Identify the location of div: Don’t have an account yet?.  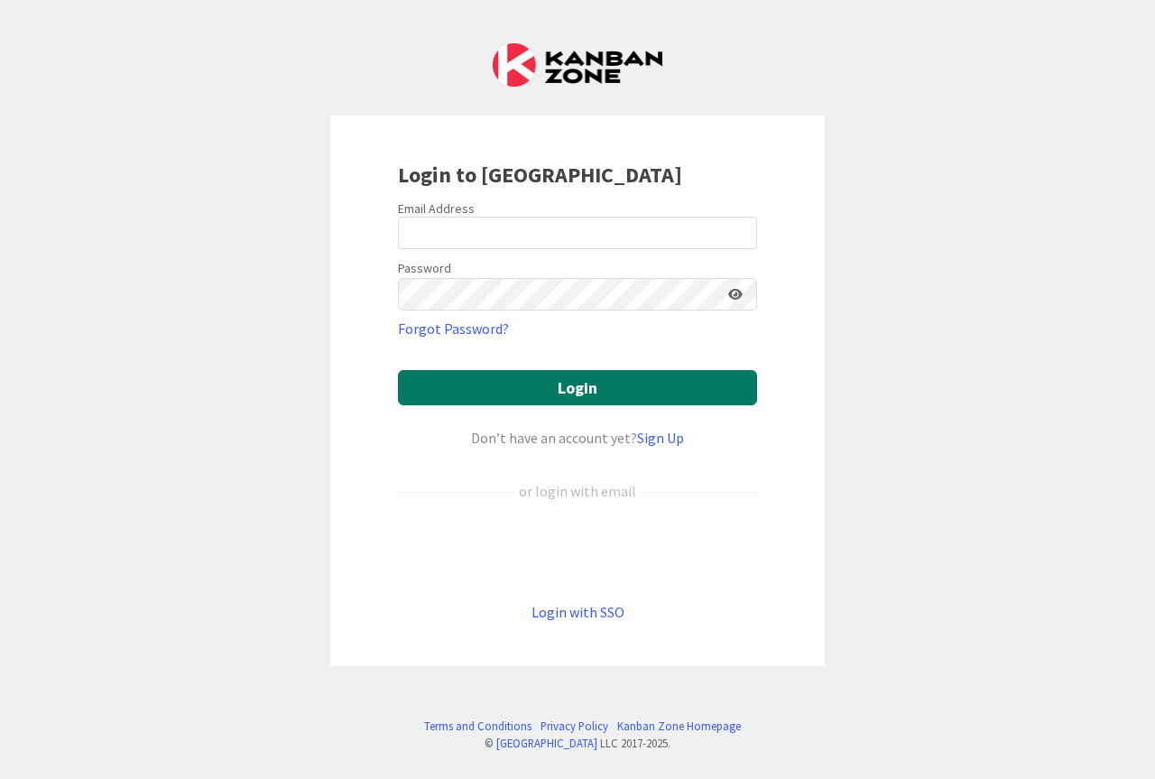
(577, 438).